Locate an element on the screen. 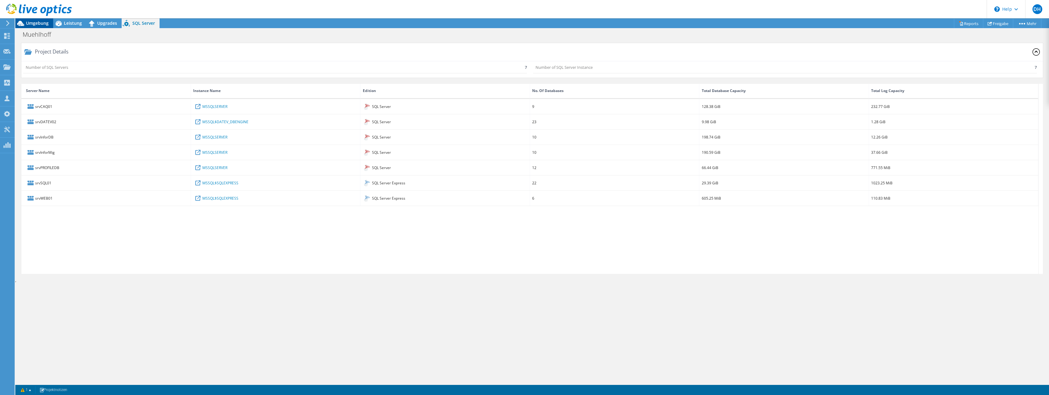 The height and width of the screenshot is (395, 1049). span: SQL Server is located at coordinates (144, 23).